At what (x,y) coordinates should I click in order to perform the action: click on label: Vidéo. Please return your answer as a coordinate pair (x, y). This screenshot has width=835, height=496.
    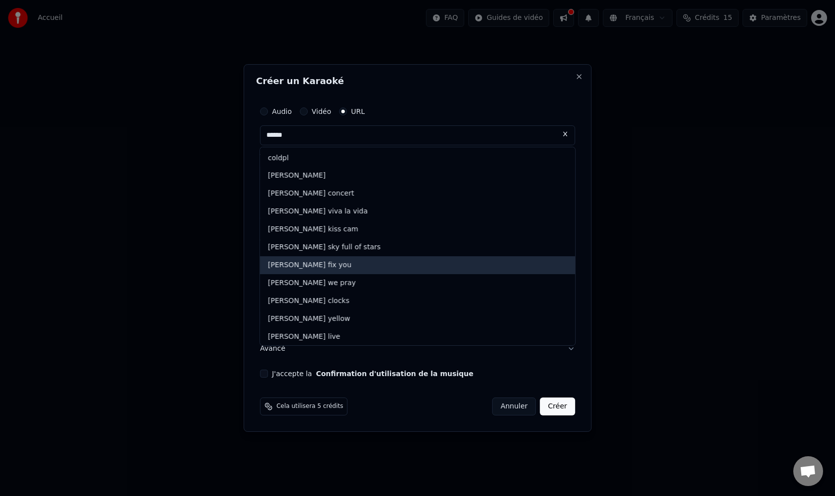
    Looking at the image, I should click on (321, 111).